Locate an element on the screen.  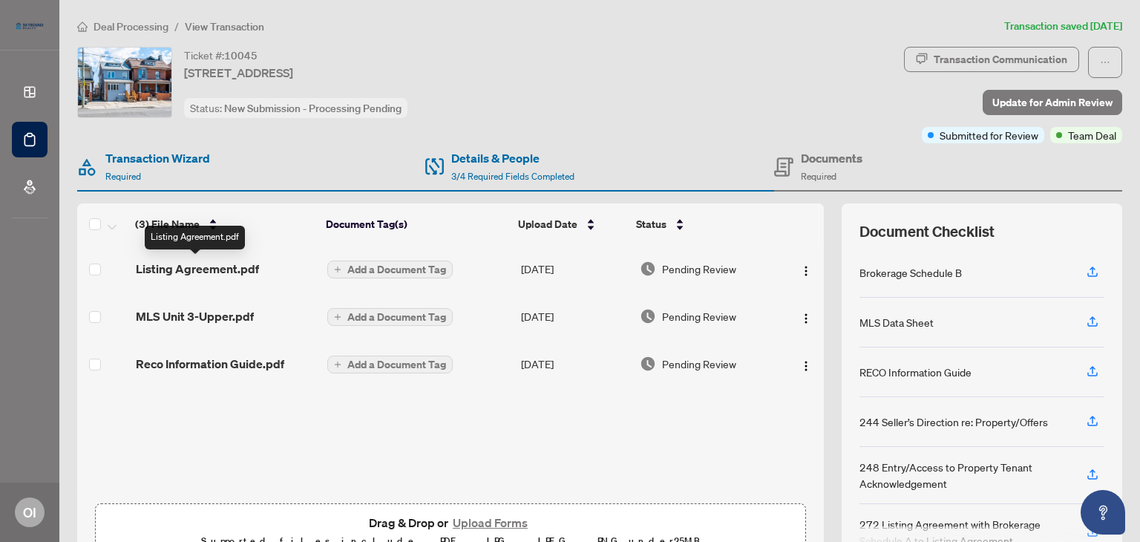
span: Team Deal is located at coordinates (1092, 135).